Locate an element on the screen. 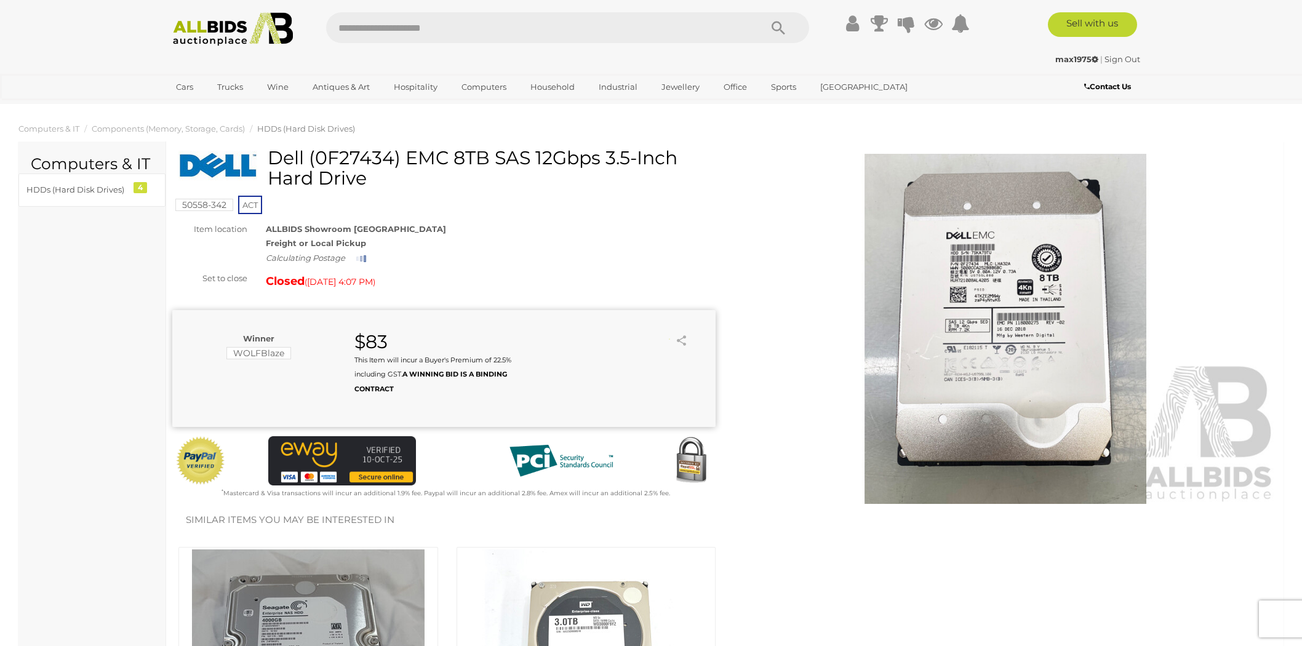  a: Computers & IT is located at coordinates (49, 129).